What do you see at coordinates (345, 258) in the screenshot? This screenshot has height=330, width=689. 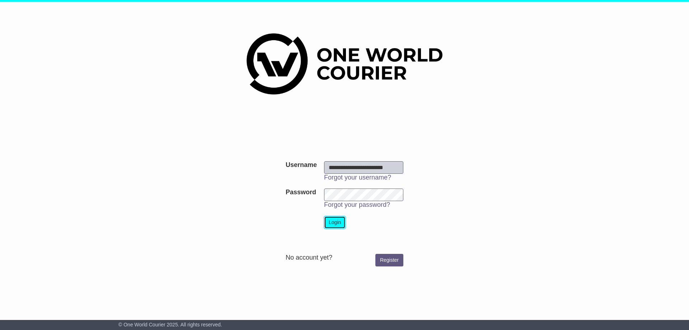 I see `div: No account yet?` at bounding box center [345, 258].